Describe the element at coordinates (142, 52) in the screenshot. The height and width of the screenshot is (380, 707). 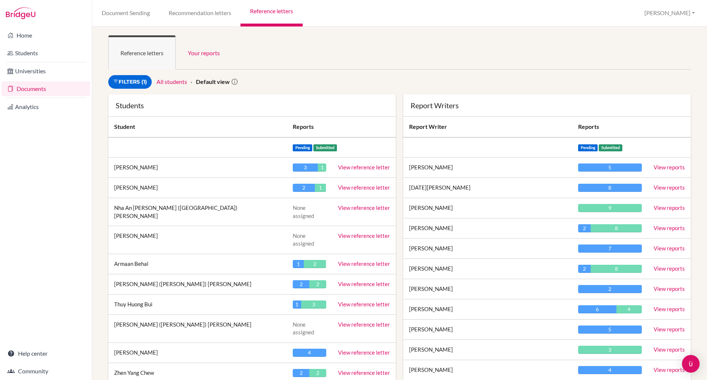
I see `a: Reference letters` at that location.